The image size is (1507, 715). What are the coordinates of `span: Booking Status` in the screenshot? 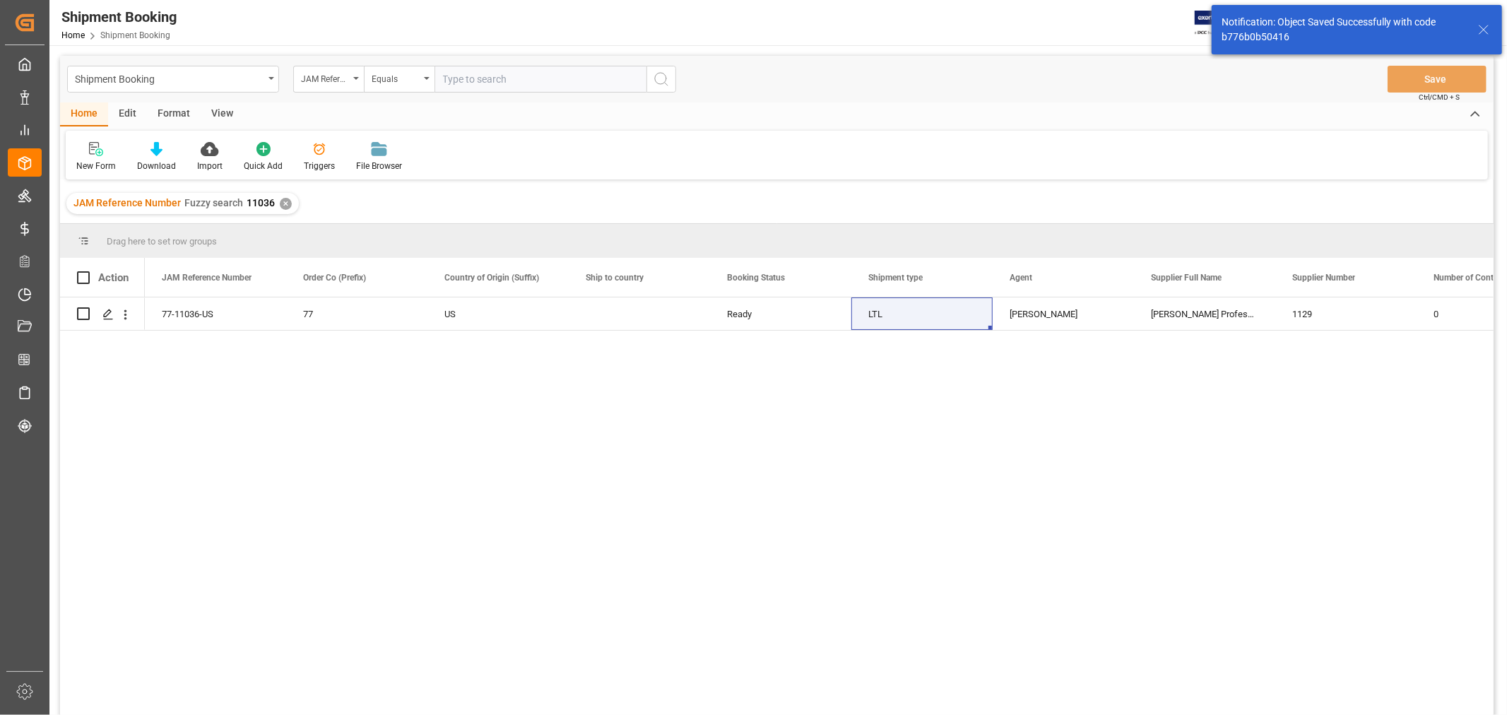 It's located at (756, 278).